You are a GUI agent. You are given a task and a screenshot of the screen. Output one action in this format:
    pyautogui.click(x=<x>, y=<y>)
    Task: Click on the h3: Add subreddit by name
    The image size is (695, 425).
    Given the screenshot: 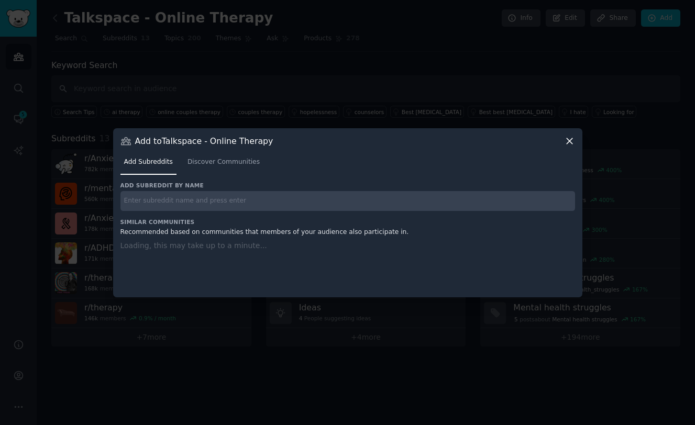 What is the action you would take?
    pyautogui.click(x=348, y=185)
    